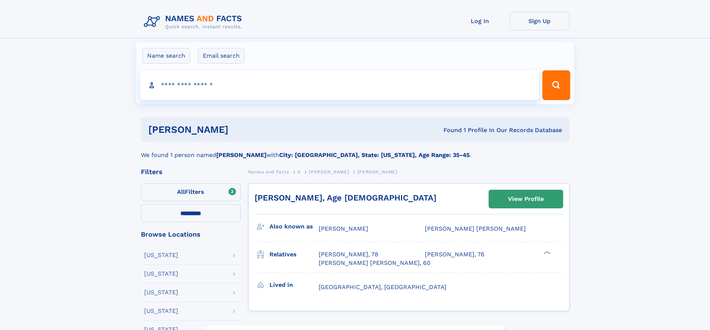  Describe the element at coordinates (191, 193) in the screenshot. I see `label: Filters` at that location.